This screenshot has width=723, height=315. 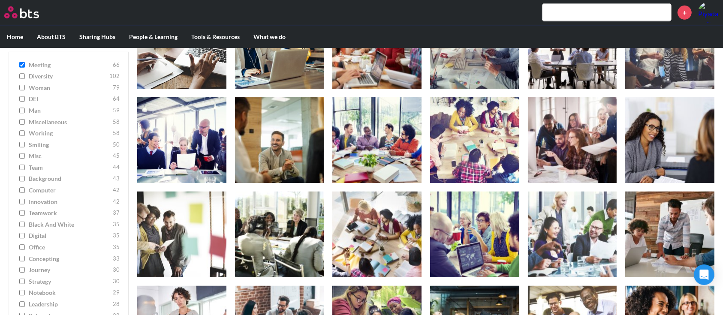 What do you see at coordinates (22, 213) in the screenshot?
I see `input: teamwork 37` at bounding box center [22, 213].